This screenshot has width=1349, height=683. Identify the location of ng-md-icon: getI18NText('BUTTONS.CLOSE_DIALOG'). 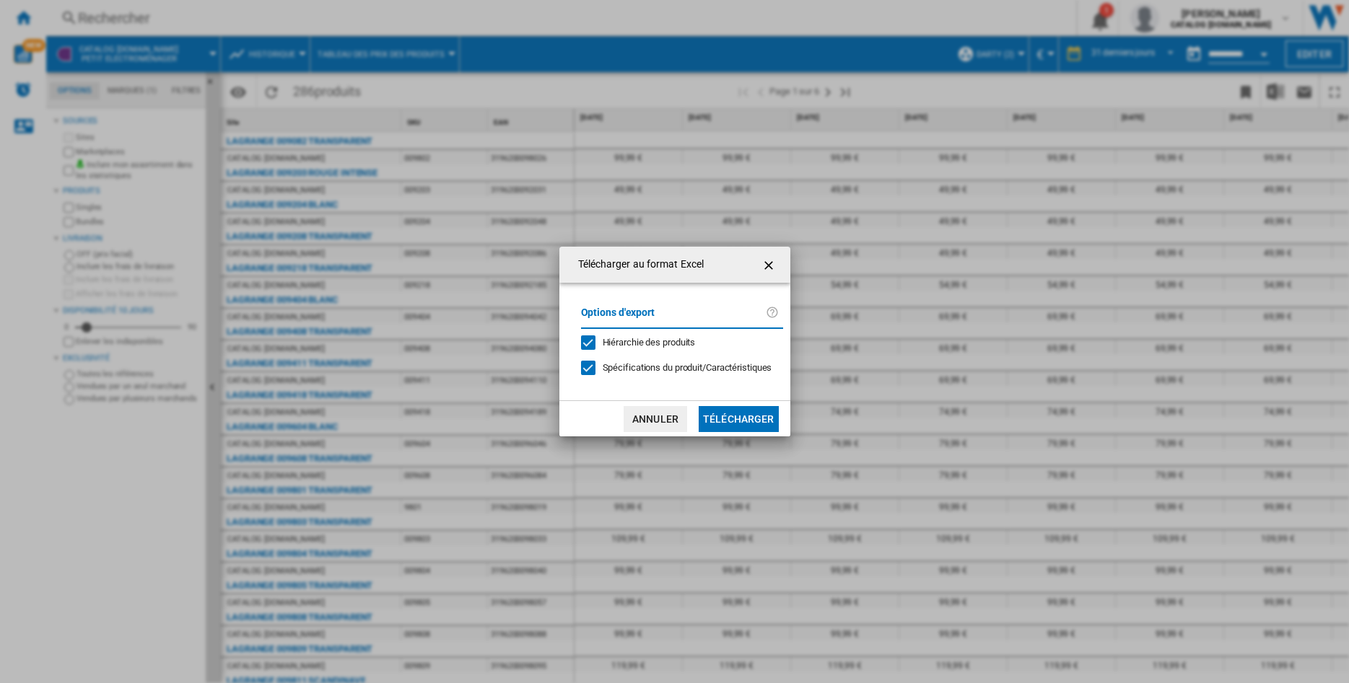
(770, 266).